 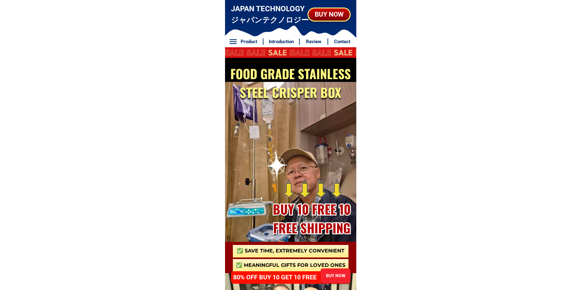 What do you see at coordinates (278, 277) in the screenshot?
I see `h4: 80% OFF BUY 10 GET 10 FREE` at bounding box center [278, 277].